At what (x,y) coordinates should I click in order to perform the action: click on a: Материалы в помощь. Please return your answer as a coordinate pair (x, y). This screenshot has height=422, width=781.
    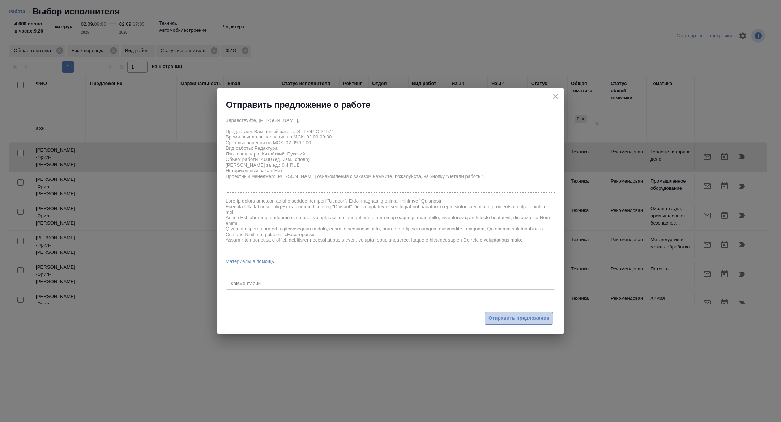
    Looking at the image, I should click on (391, 262).